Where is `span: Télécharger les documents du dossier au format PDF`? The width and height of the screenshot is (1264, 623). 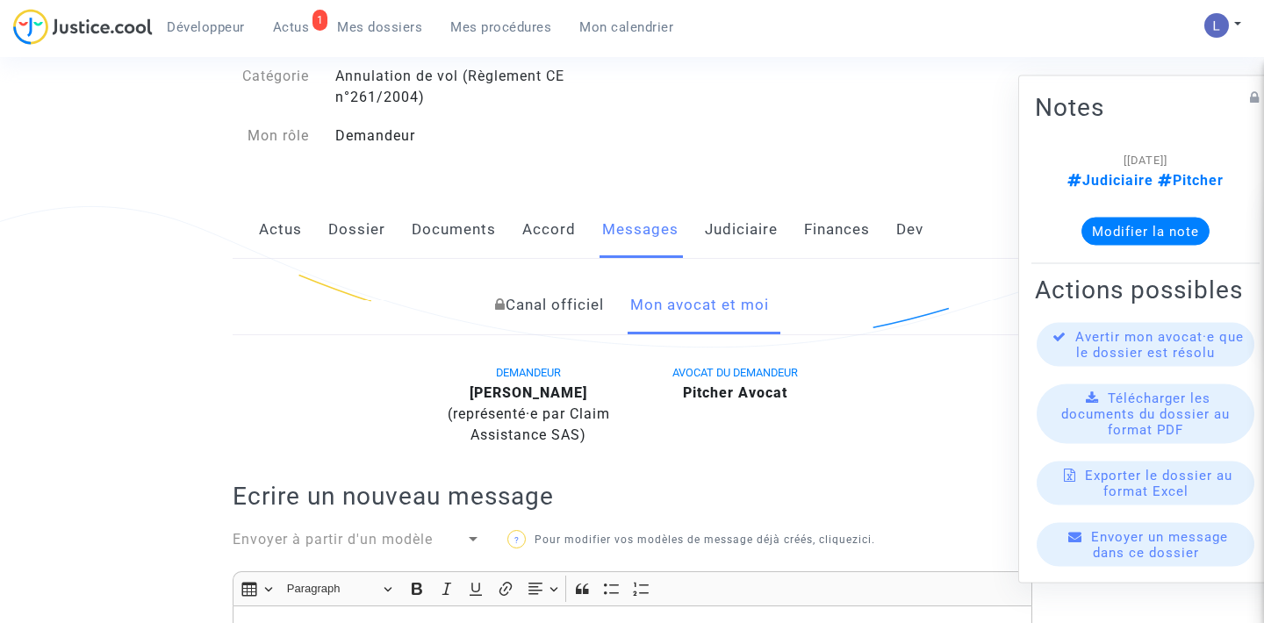
span: Télécharger les documents du dossier au format PDF is located at coordinates (1146, 414).